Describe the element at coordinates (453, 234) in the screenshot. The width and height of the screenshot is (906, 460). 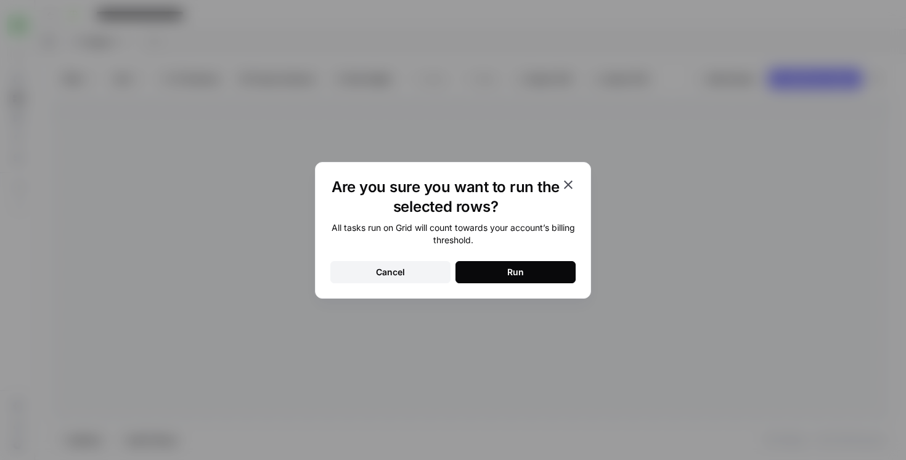
I see `div: All tasks run on Grid will count towards your account’s billing threshold.` at that location.